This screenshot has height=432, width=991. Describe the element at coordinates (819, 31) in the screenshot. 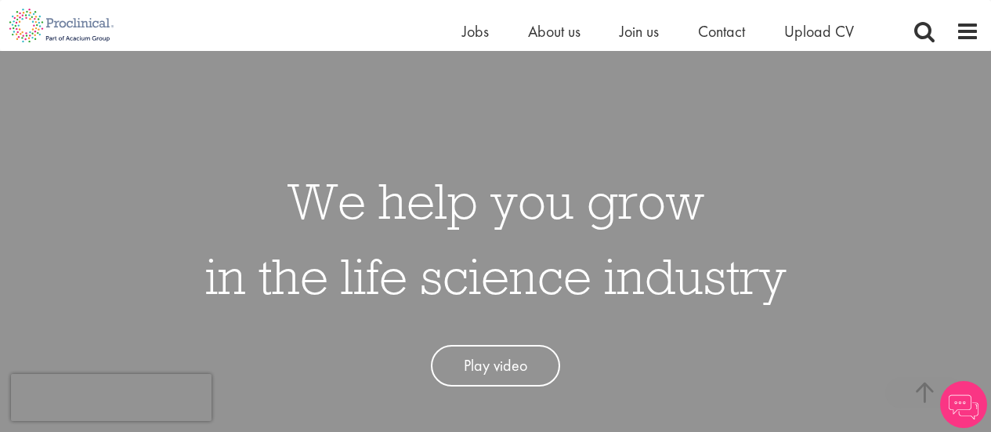

I see `span: Upload CV` at that location.